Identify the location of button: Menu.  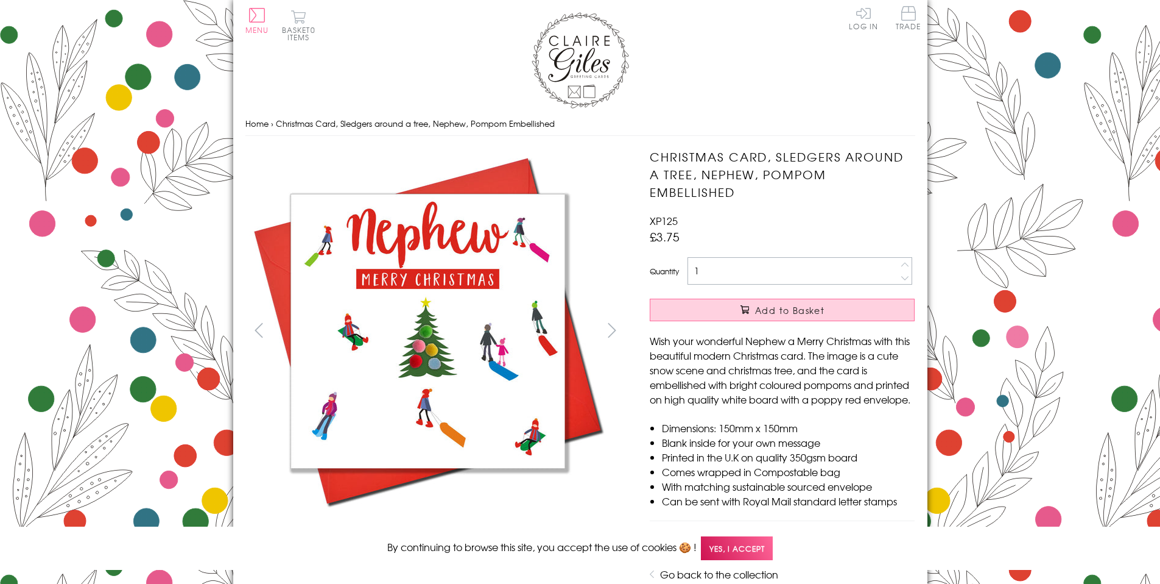
(257, 21).